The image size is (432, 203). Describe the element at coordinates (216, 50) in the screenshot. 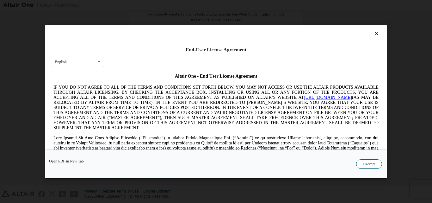

I see `div: End-User License Agreement` at that location.